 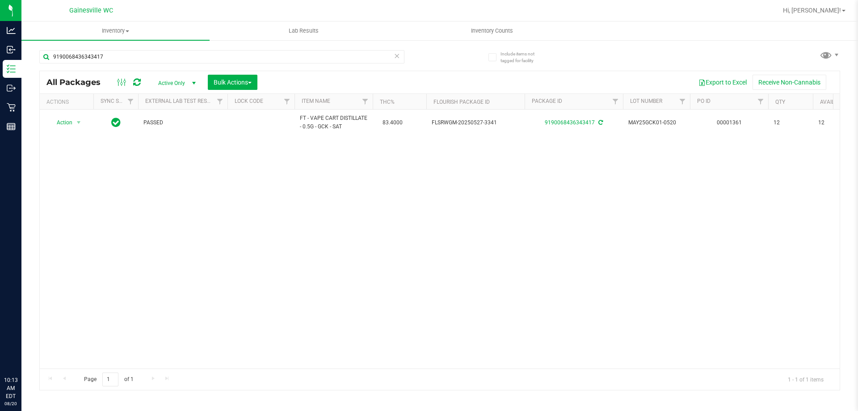 I want to click on span: FLSRWGM-20250527-3341, so click(x=475, y=122).